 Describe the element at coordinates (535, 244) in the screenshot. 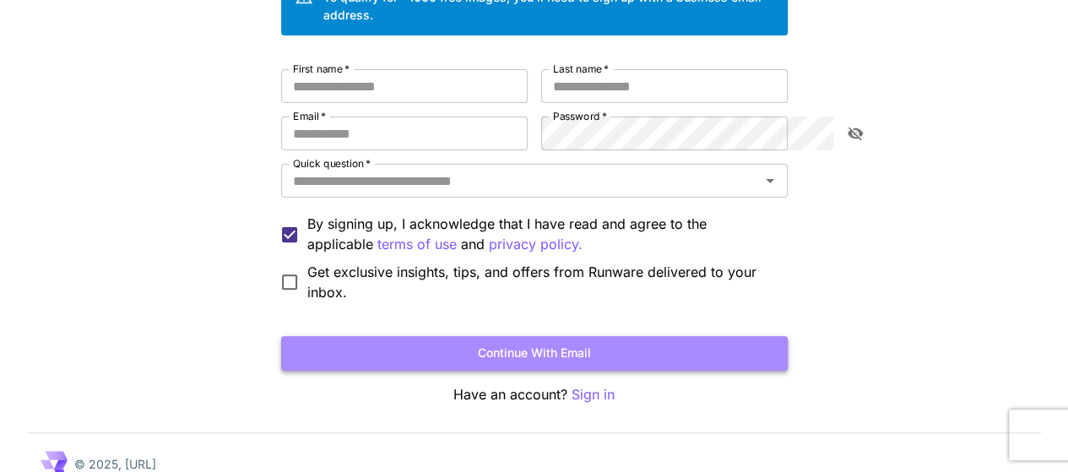

I see `button: By signing up, I acknowledge that I have read and agree to the applicable terms of use and` at that location.